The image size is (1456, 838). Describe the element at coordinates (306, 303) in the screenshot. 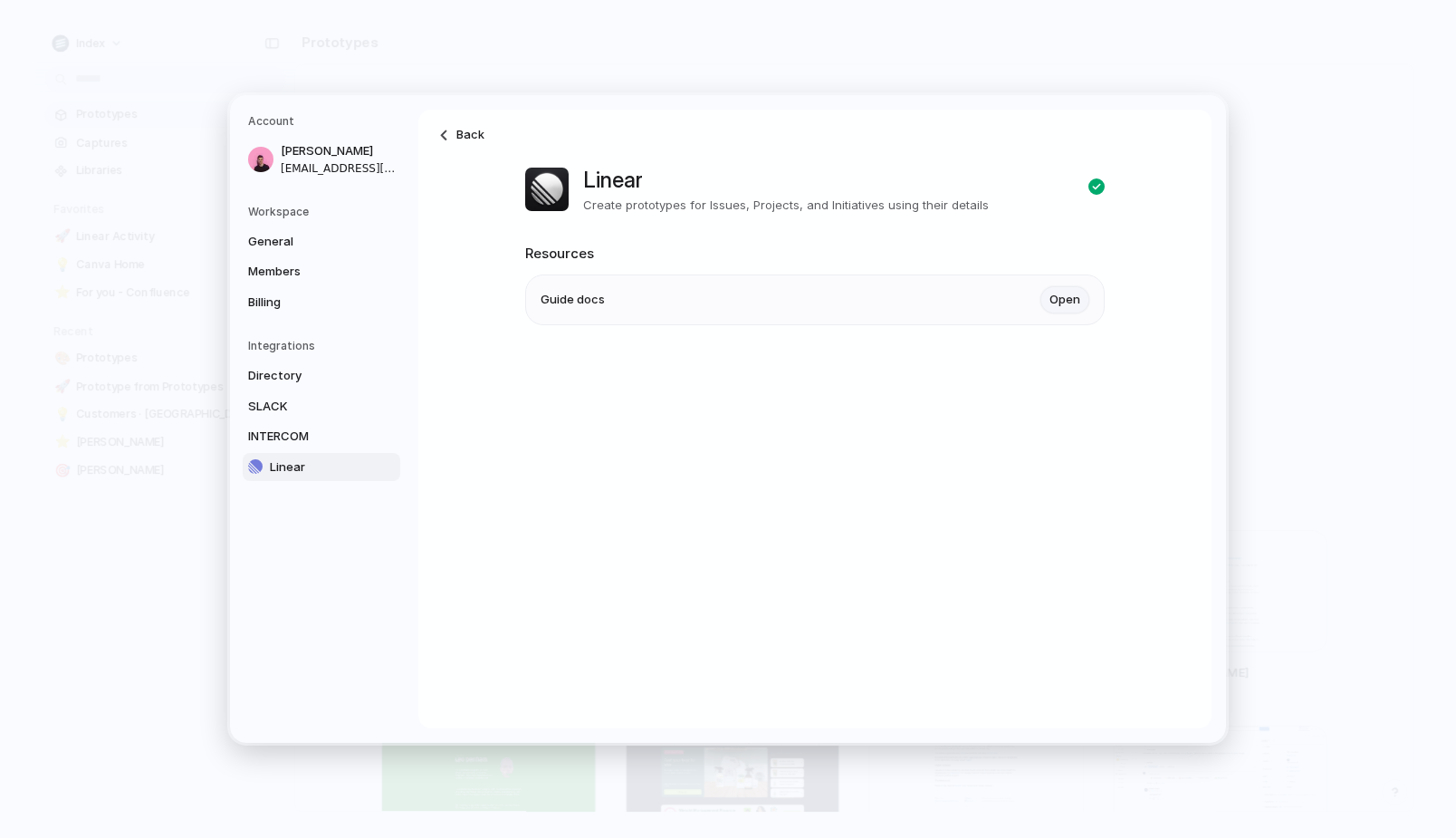

I see `span: Billing` at that location.